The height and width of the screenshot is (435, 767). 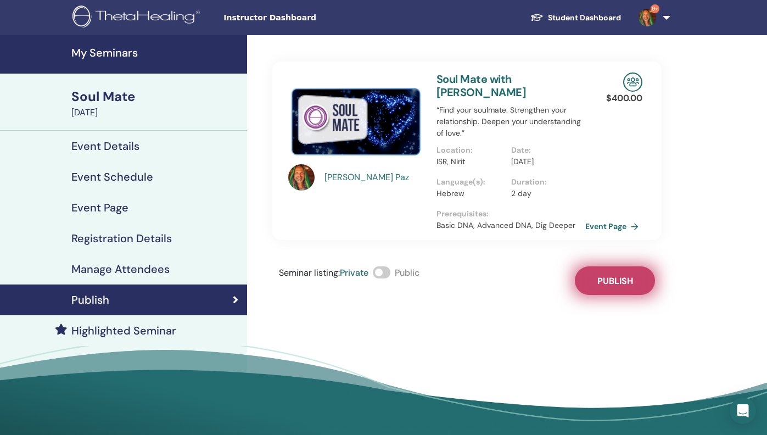 I want to click on p: “Find your soulmate. Strengthen your relationship. Deepen your understanding of love.”, so click(x=511, y=121).